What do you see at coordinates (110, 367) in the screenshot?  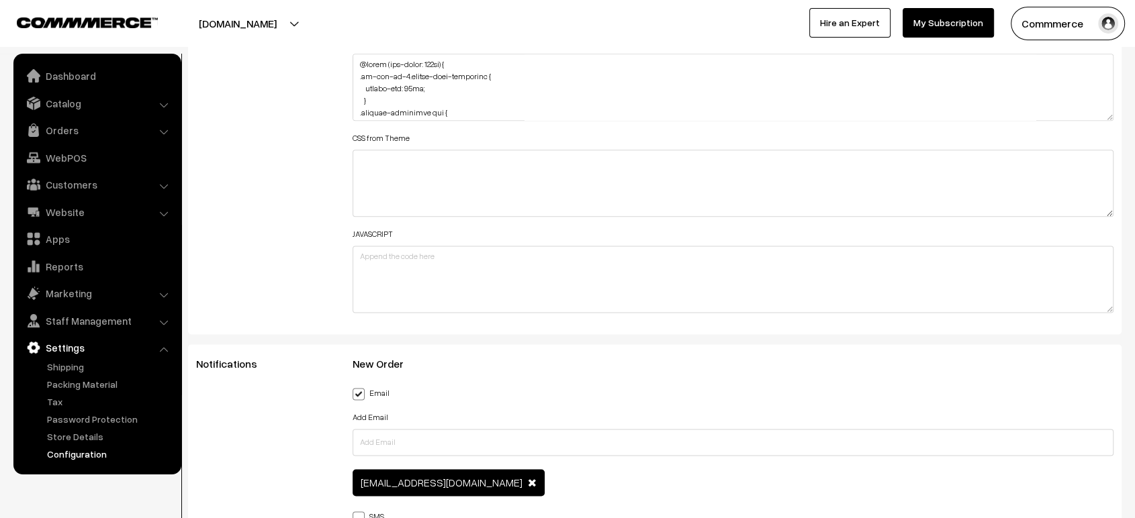 I see `a: Shipping` at bounding box center [110, 367].